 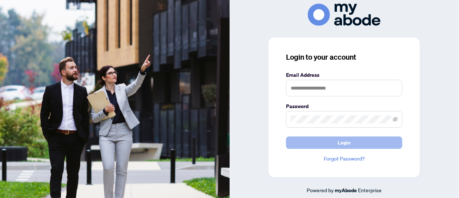 What do you see at coordinates (344, 57) in the screenshot?
I see `h3: Login to your account` at bounding box center [344, 57].